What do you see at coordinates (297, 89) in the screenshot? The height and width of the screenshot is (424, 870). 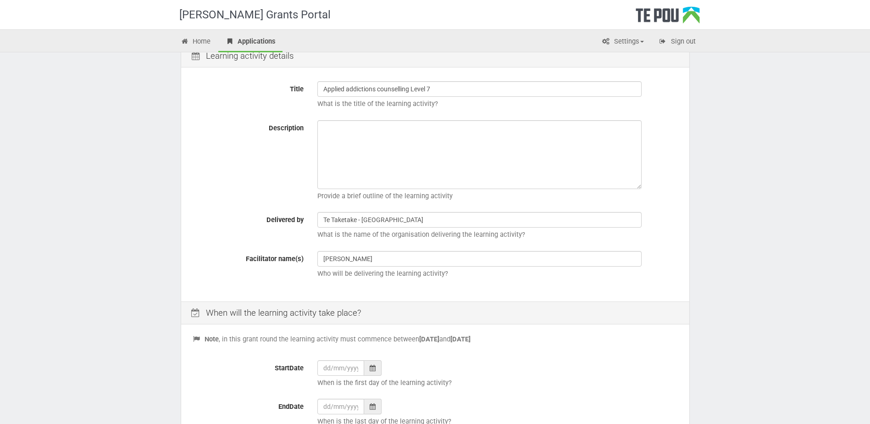 I see `span: Title` at bounding box center [297, 89].